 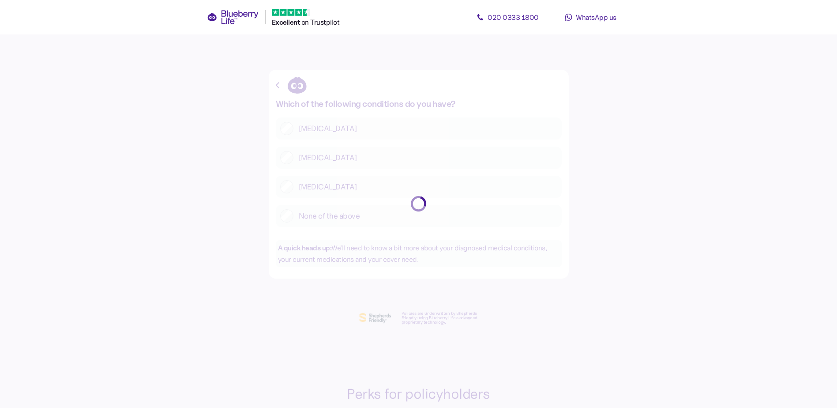 I want to click on span: WhatsApp us, so click(x=596, y=17).